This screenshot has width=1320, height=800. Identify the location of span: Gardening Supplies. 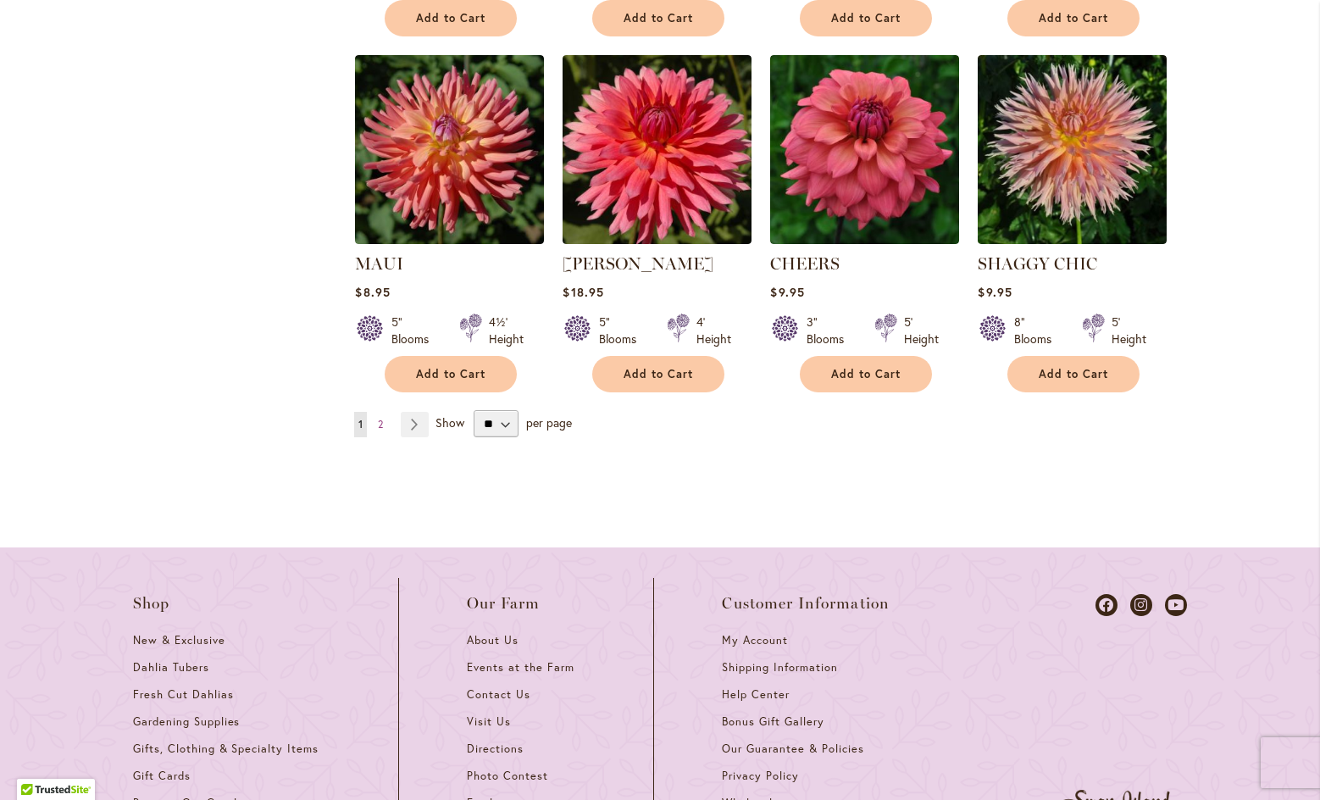
(186, 721).